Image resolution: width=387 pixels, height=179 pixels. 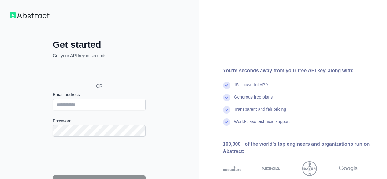 I want to click on img: nokia, so click(x=271, y=169).